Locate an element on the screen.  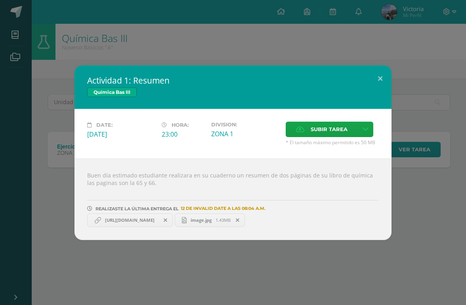
a: image.jpg 1.43MB is located at coordinates (210, 220).